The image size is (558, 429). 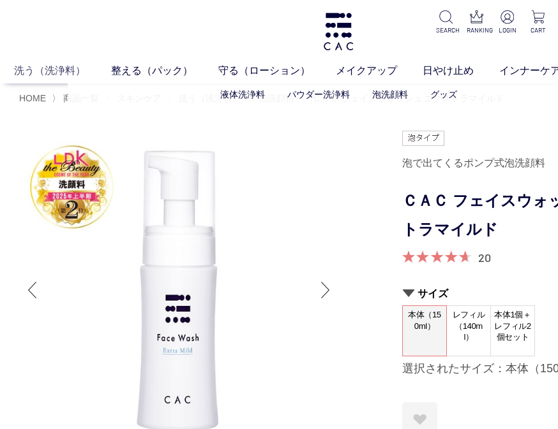 I want to click on a: 20, so click(x=484, y=258).